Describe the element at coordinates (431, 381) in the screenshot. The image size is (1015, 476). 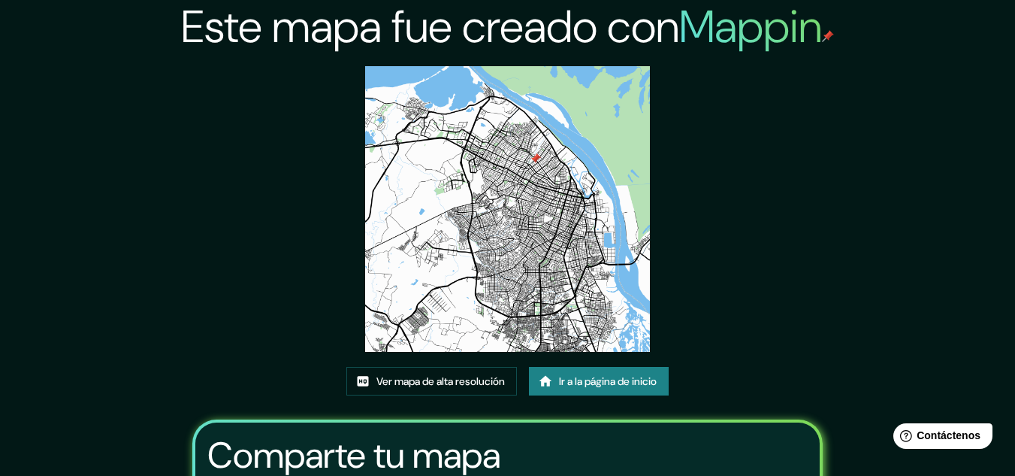
I see `a: Ver mapa de alta resolución` at that location.